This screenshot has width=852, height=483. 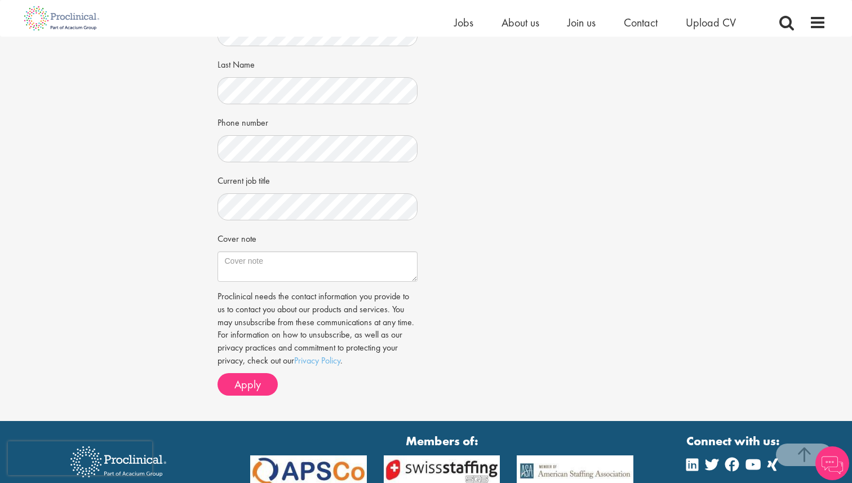 What do you see at coordinates (464, 23) in the screenshot?
I see `a: Jobs` at bounding box center [464, 23].